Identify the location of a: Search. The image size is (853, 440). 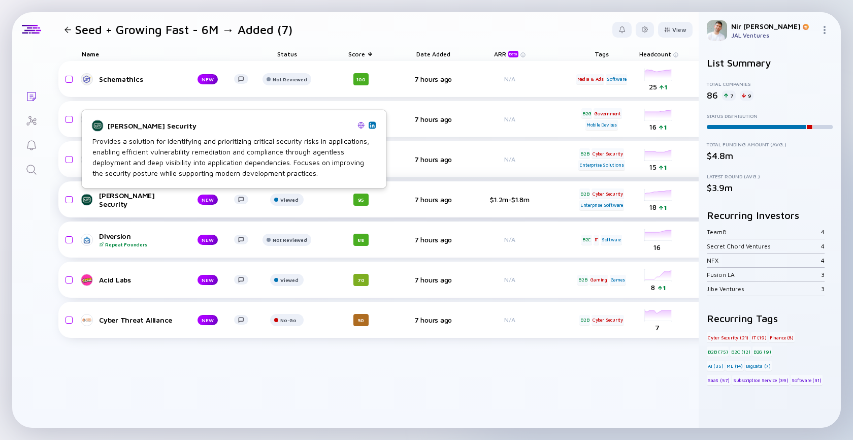
(31, 169).